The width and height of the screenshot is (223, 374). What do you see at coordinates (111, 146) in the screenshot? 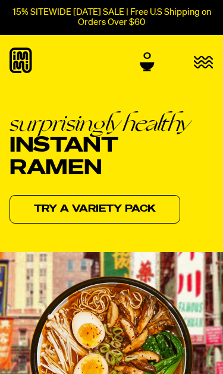
I see `h1: Instant Ramen` at bounding box center [111, 146].